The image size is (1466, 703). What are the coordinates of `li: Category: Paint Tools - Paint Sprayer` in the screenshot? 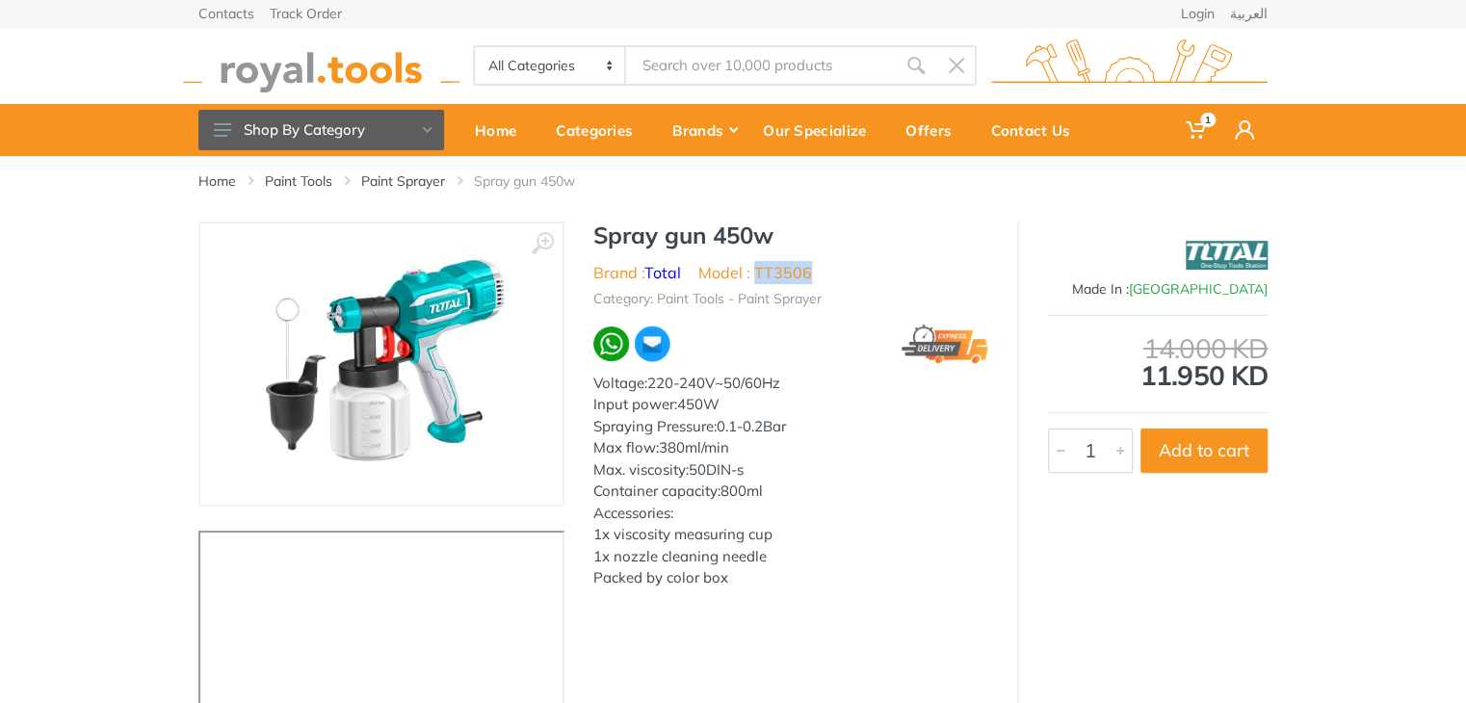 It's located at (707, 299).